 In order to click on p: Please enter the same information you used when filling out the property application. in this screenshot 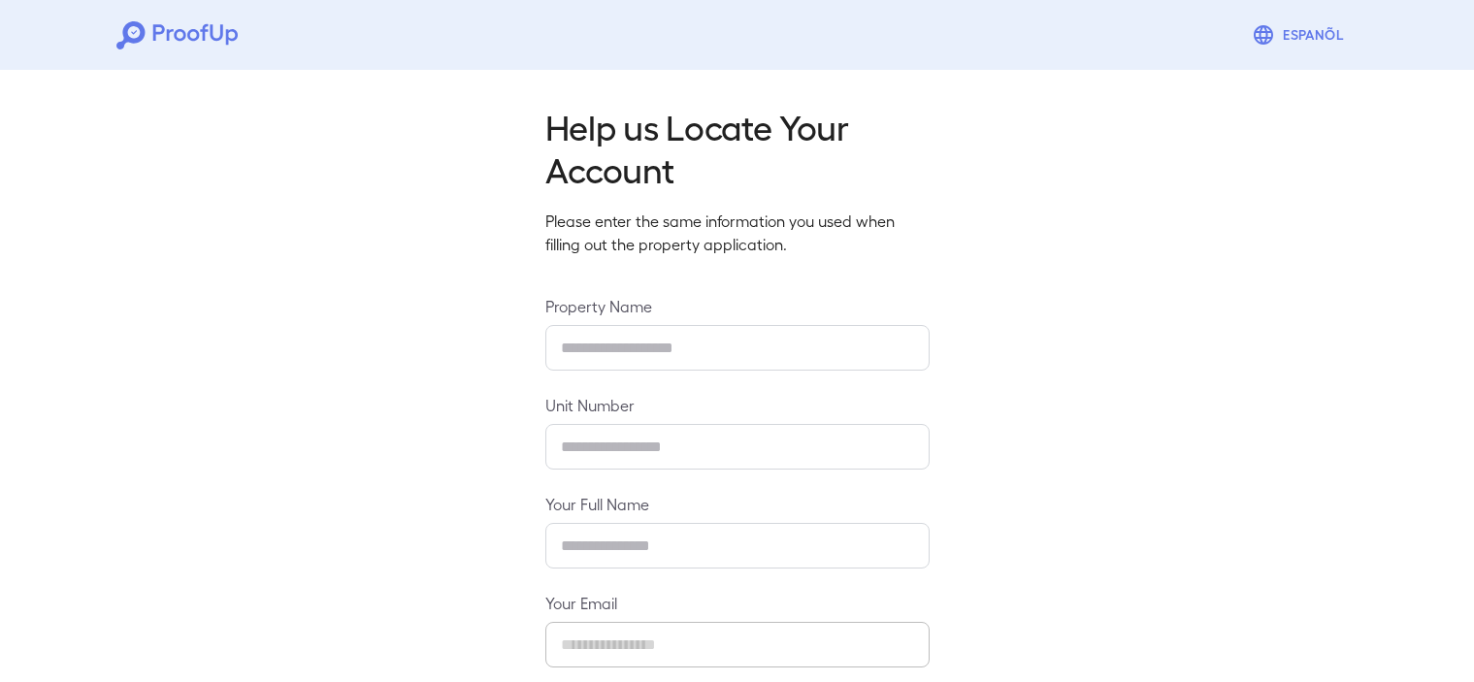, I will do `click(738, 233)`.